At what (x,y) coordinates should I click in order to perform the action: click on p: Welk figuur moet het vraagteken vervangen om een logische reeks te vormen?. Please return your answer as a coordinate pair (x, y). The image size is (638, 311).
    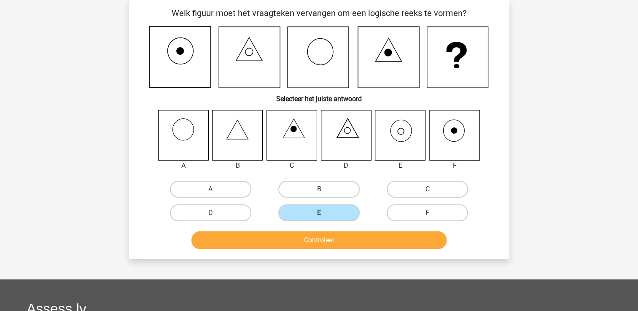
    Looking at the image, I should click on (319, 13).